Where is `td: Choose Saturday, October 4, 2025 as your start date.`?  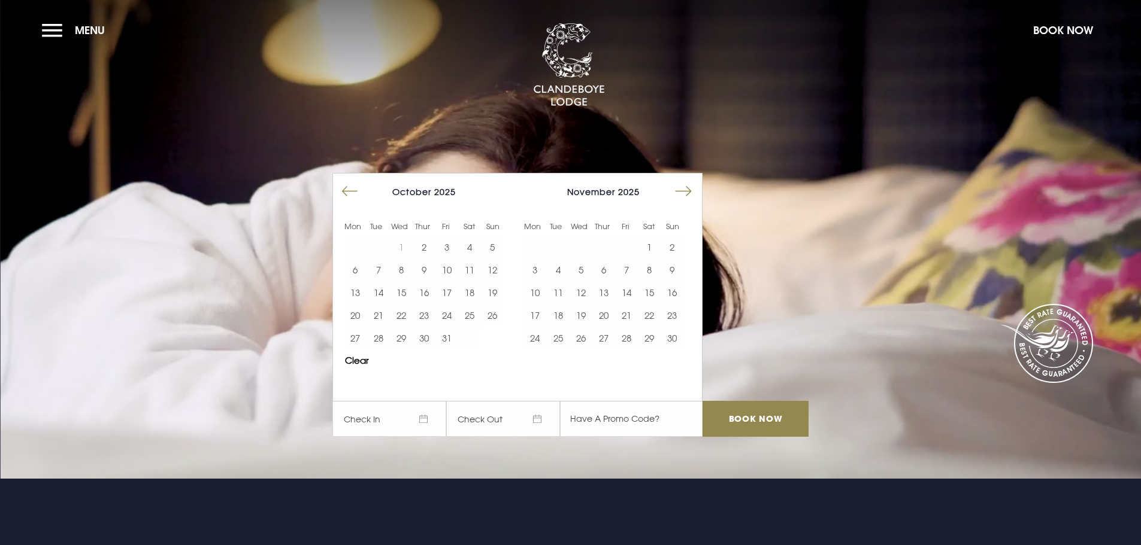 td: Choose Saturday, October 4, 2025 as your start date. is located at coordinates (469, 247).